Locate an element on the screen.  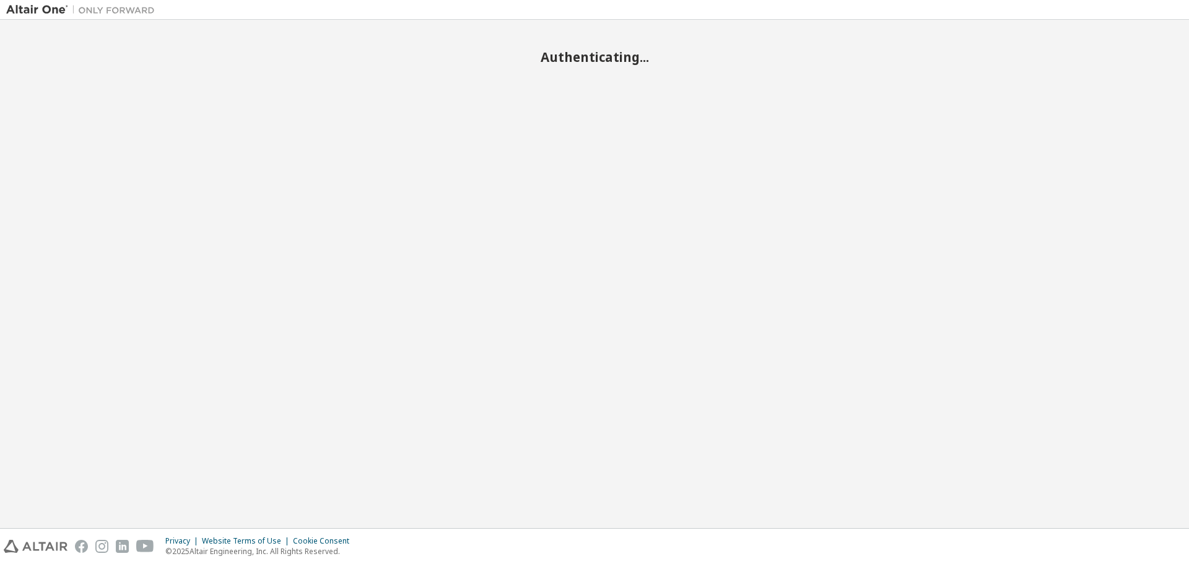
img: linkedin.svg is located at coordinates (122, 546).